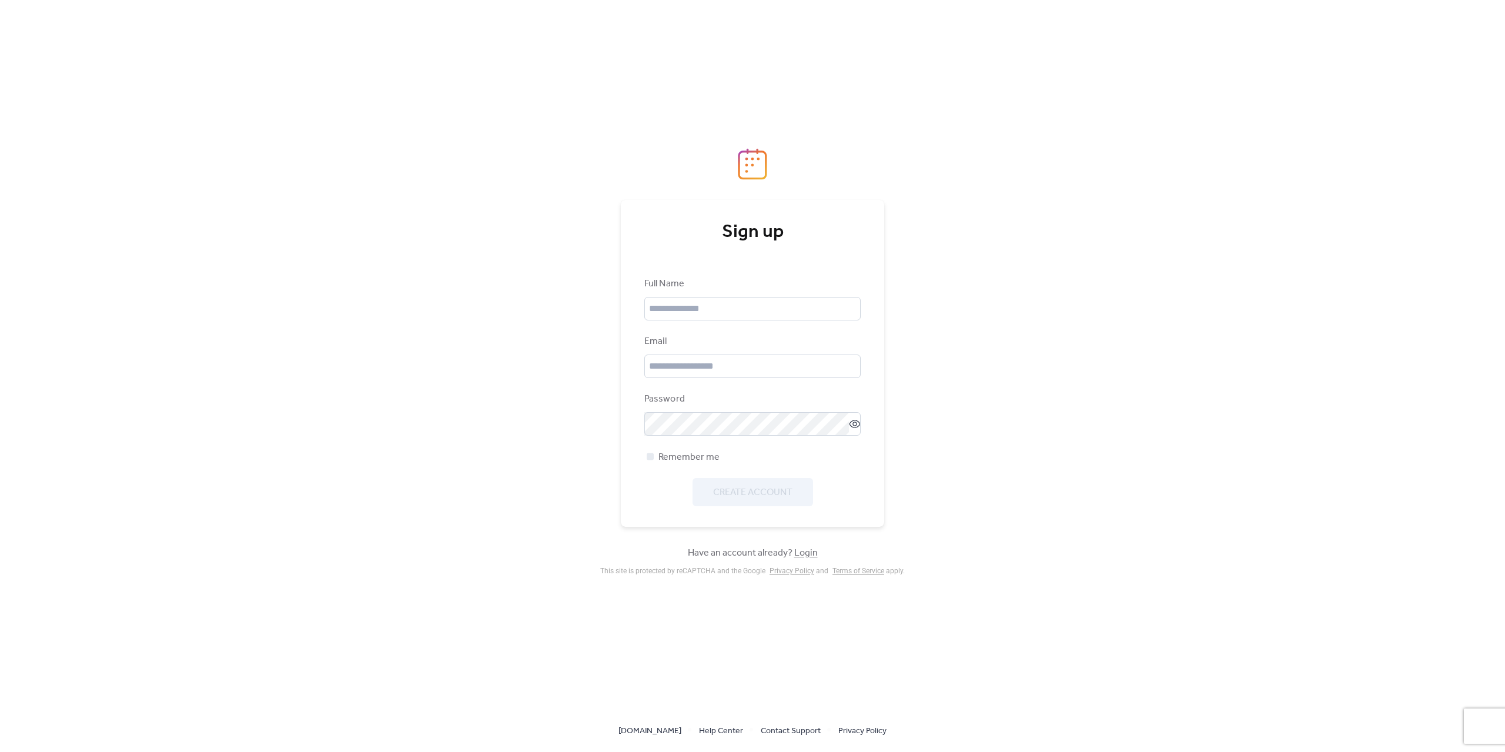 Image resolution: width=1505 pixels, height=752 pixels. What do you see at coordinates (858, 571) in the screenshot?
I see `a: Terms of Service` at bounding box center [858, 571].